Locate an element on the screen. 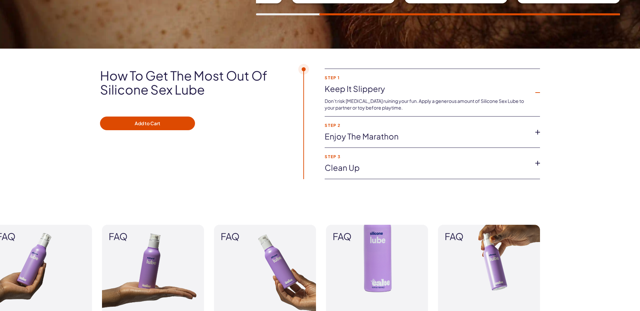  a: Enjoy the marathon is located at coordinates (427, 137).